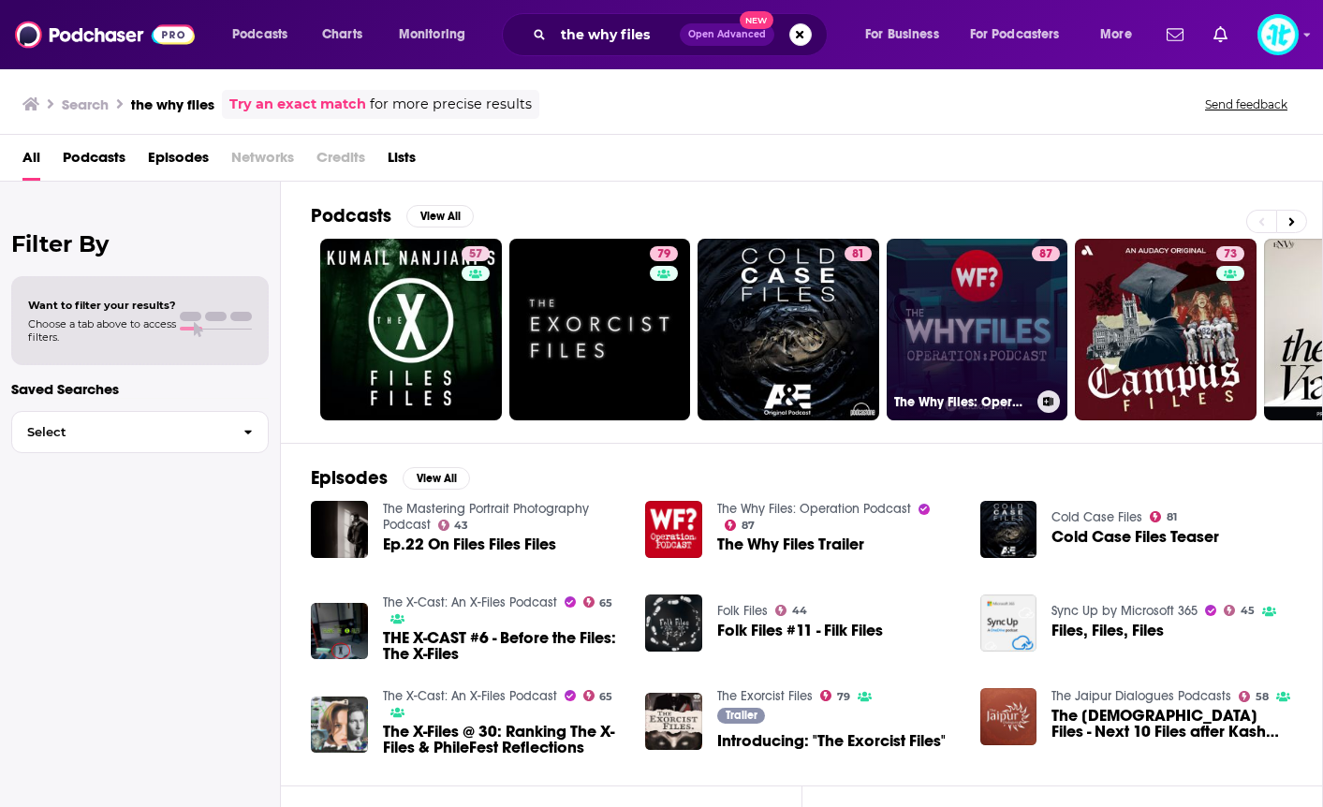 This screenshot has width=1323, height=807. Describe the element at coordinates (1046, 254) in the screenshot. I see `a: 87` at that location.